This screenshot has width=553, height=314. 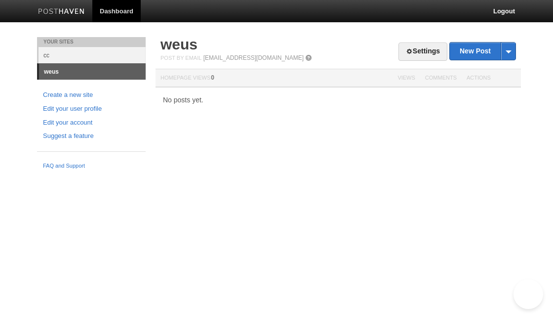 I want to click on li: Your Sites, so click(x=91, y=42).